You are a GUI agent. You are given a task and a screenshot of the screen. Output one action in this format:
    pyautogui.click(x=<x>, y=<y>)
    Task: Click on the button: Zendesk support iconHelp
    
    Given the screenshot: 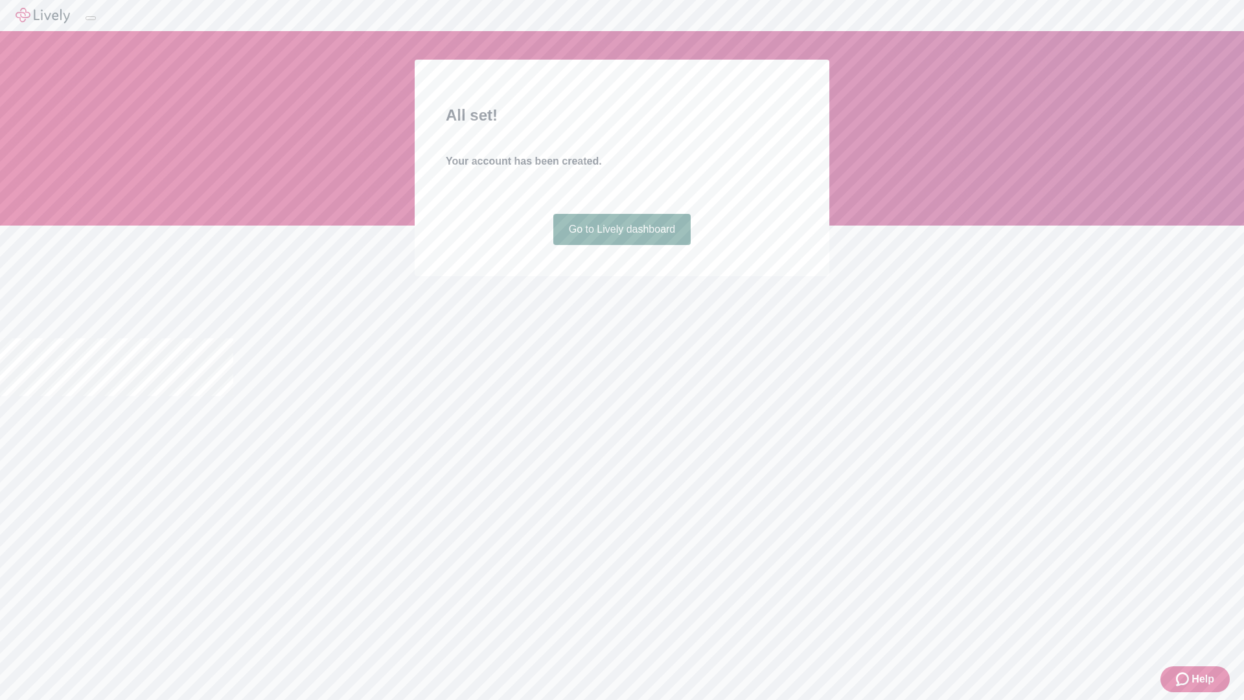 What is the action you would take?
    pyautogui.click(x=1194, y=679)
    